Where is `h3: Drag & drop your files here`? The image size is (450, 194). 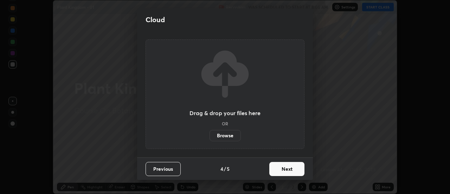 h3: Drag & drop your files here is located at coordinates (225, 113).